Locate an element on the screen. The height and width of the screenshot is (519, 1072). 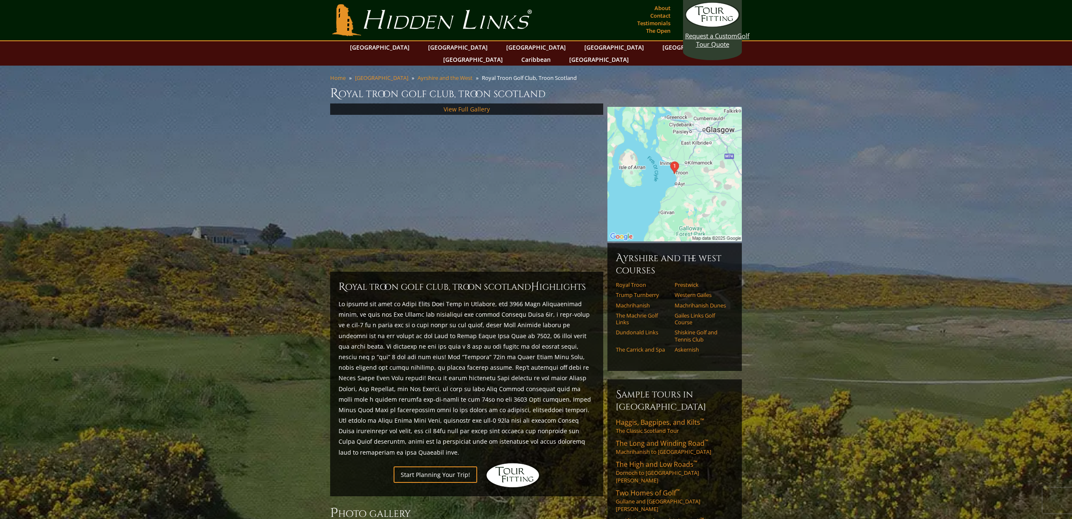
span: Request a Custom is located at coordinates (711, 36).